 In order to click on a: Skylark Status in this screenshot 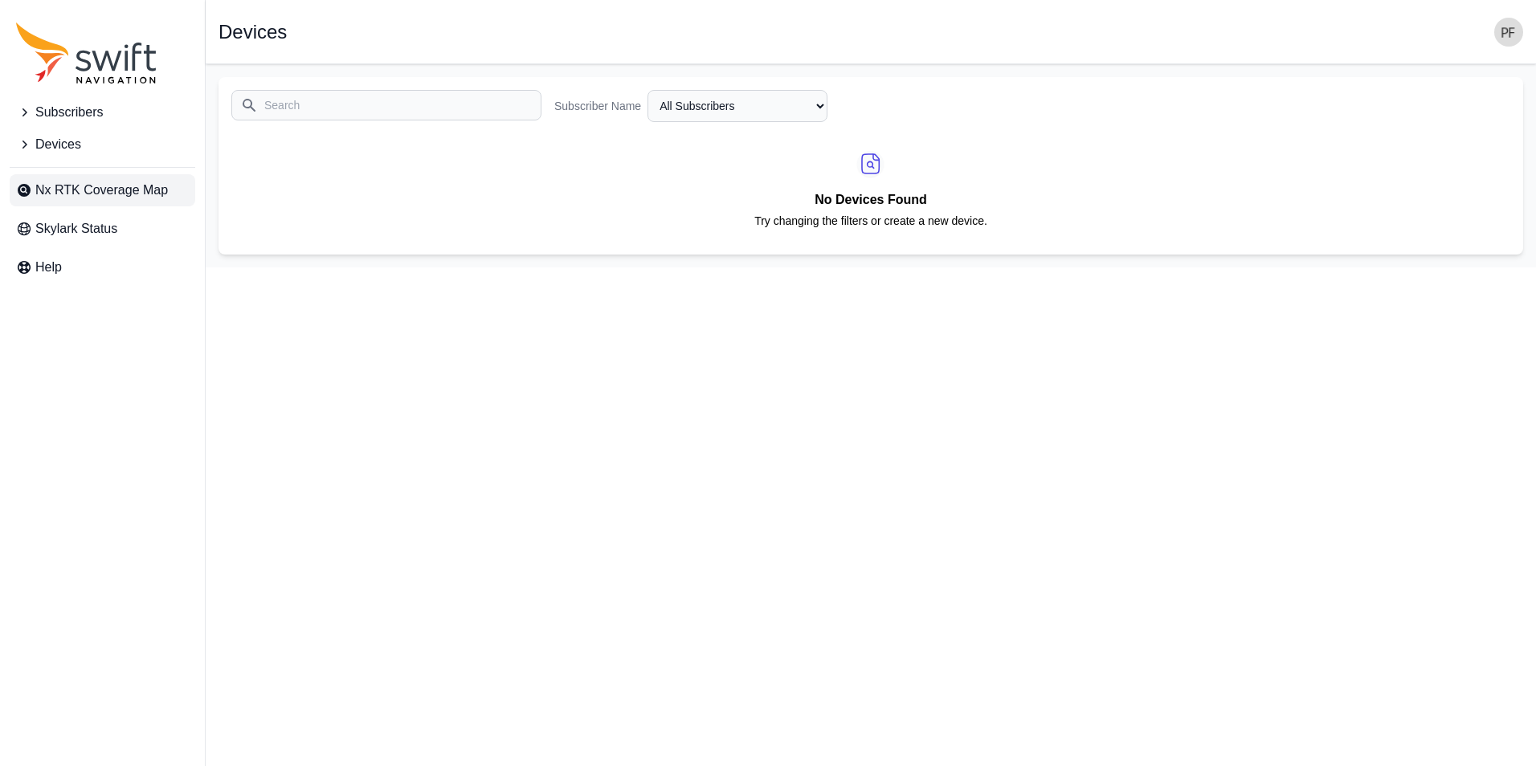, I will do `click(102, 229)`.